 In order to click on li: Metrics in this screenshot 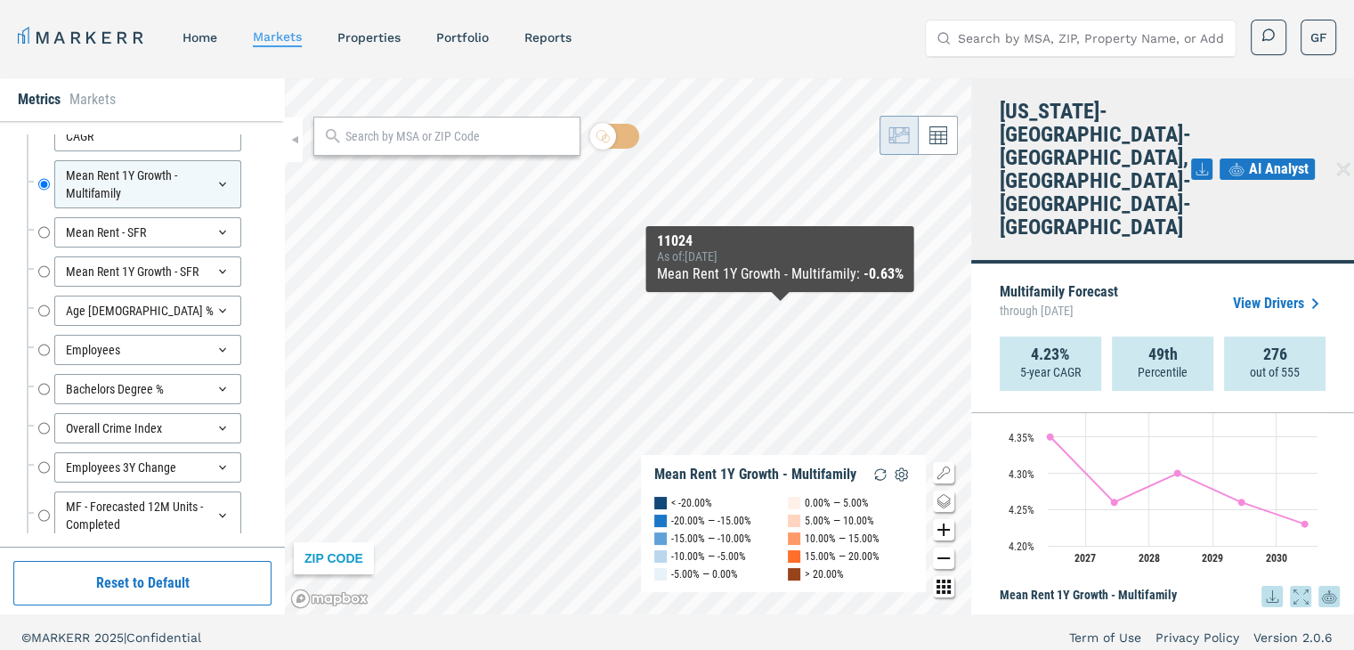, I will do `click(39, 100)`.